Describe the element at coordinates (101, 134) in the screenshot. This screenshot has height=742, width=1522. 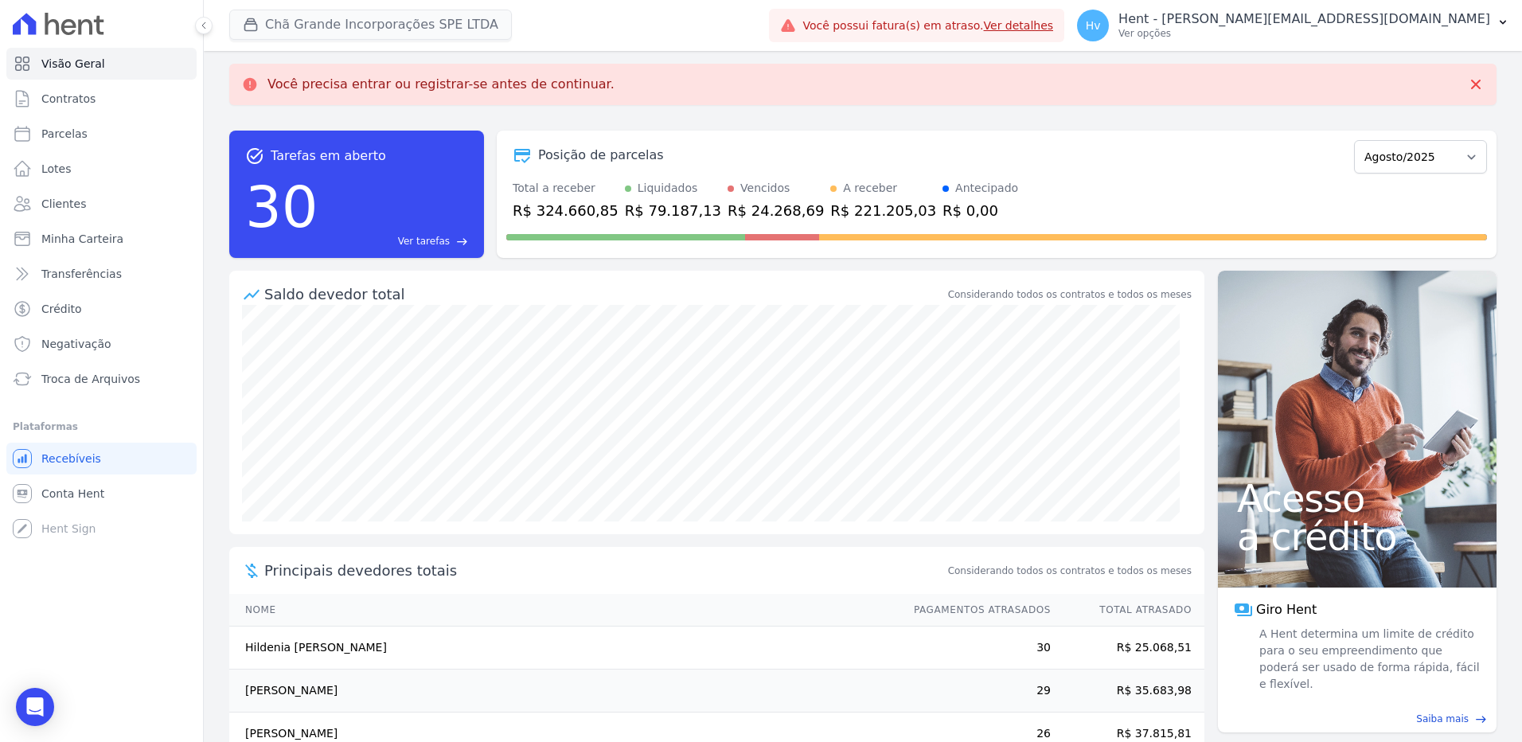
I see `a: Parcelas` at that location.